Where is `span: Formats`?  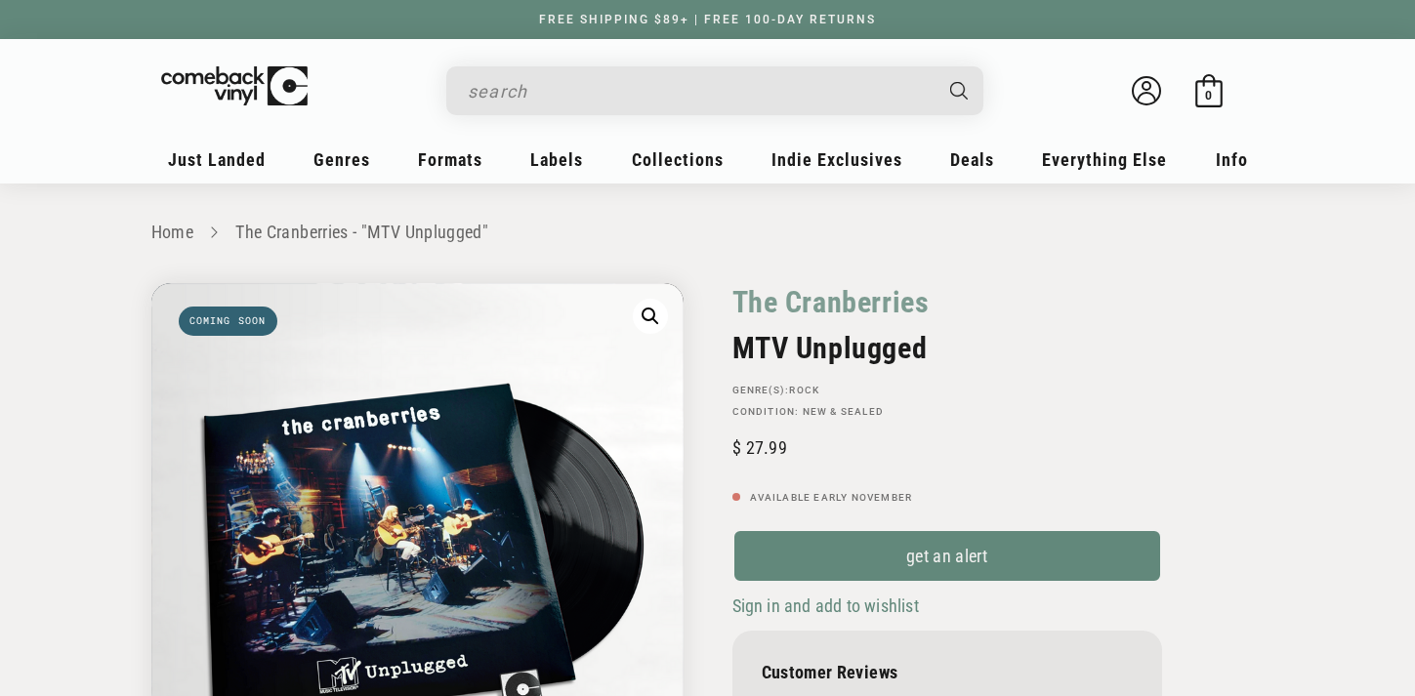 span: Formats is located at coordinates (450, 159).